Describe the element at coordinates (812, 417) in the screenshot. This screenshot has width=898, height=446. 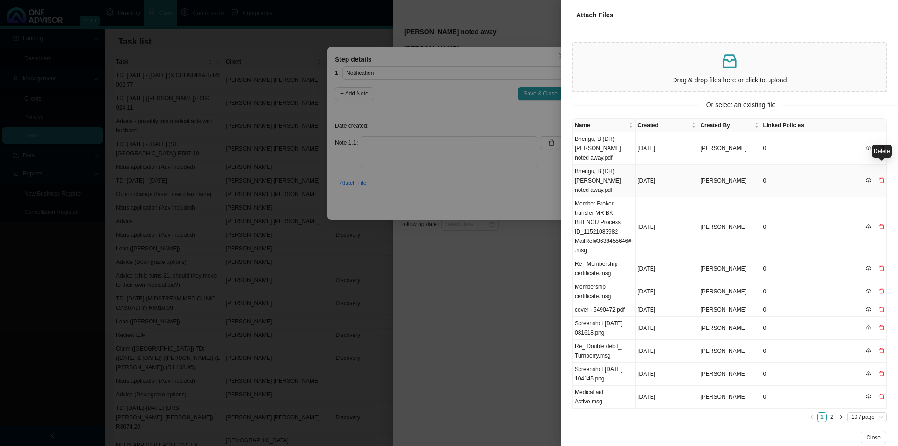
I see `button: left` at that location.